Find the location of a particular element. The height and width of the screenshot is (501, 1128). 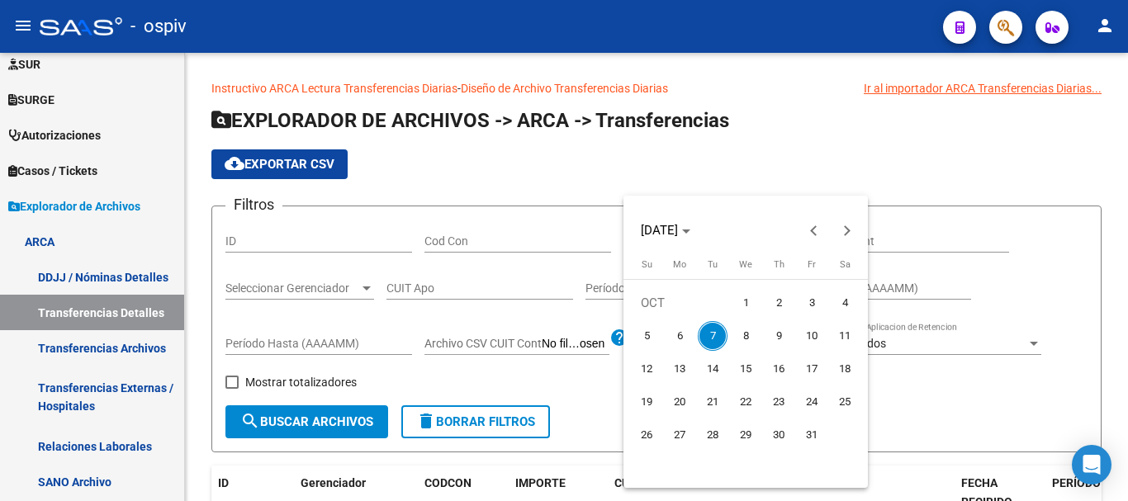

span: 18 is located at coordinates (845, 369).